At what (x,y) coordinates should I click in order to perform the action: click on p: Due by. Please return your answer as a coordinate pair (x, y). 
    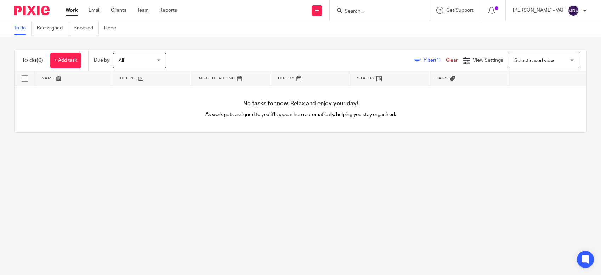
    Looking at the image, I should click on (102, 60).